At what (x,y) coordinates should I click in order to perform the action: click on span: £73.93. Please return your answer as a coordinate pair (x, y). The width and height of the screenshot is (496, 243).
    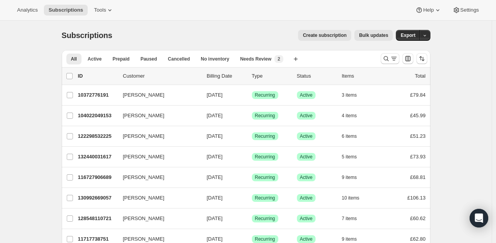
    Looking at the image, I should click on (418, 156).